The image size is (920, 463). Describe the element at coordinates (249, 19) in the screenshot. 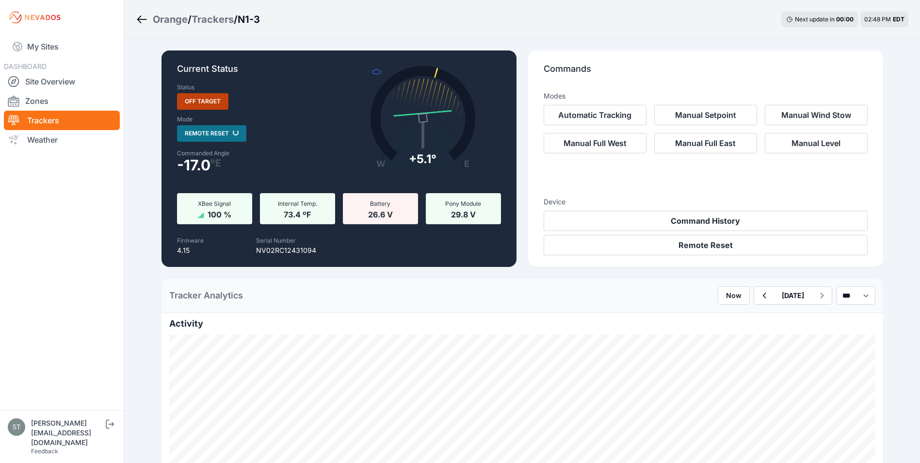

I see `h3: N1-3` at that location.